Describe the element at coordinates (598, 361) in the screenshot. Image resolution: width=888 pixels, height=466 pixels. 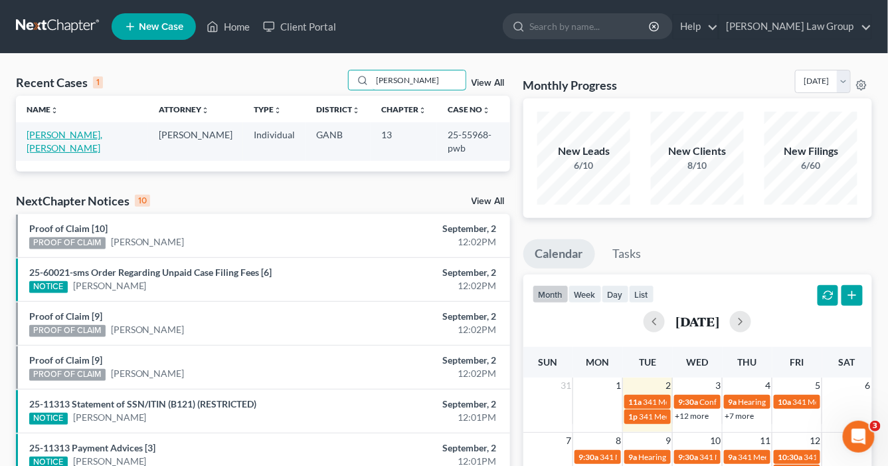
I see `span: Mon` at that location.